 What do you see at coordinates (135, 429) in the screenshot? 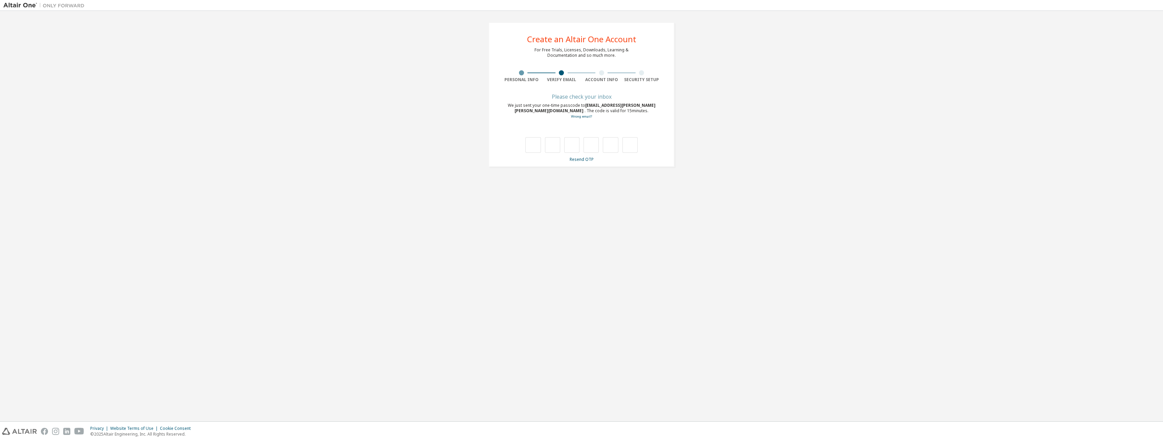
I see `div: Website Terms of Use` at bounding box center [135, 429].